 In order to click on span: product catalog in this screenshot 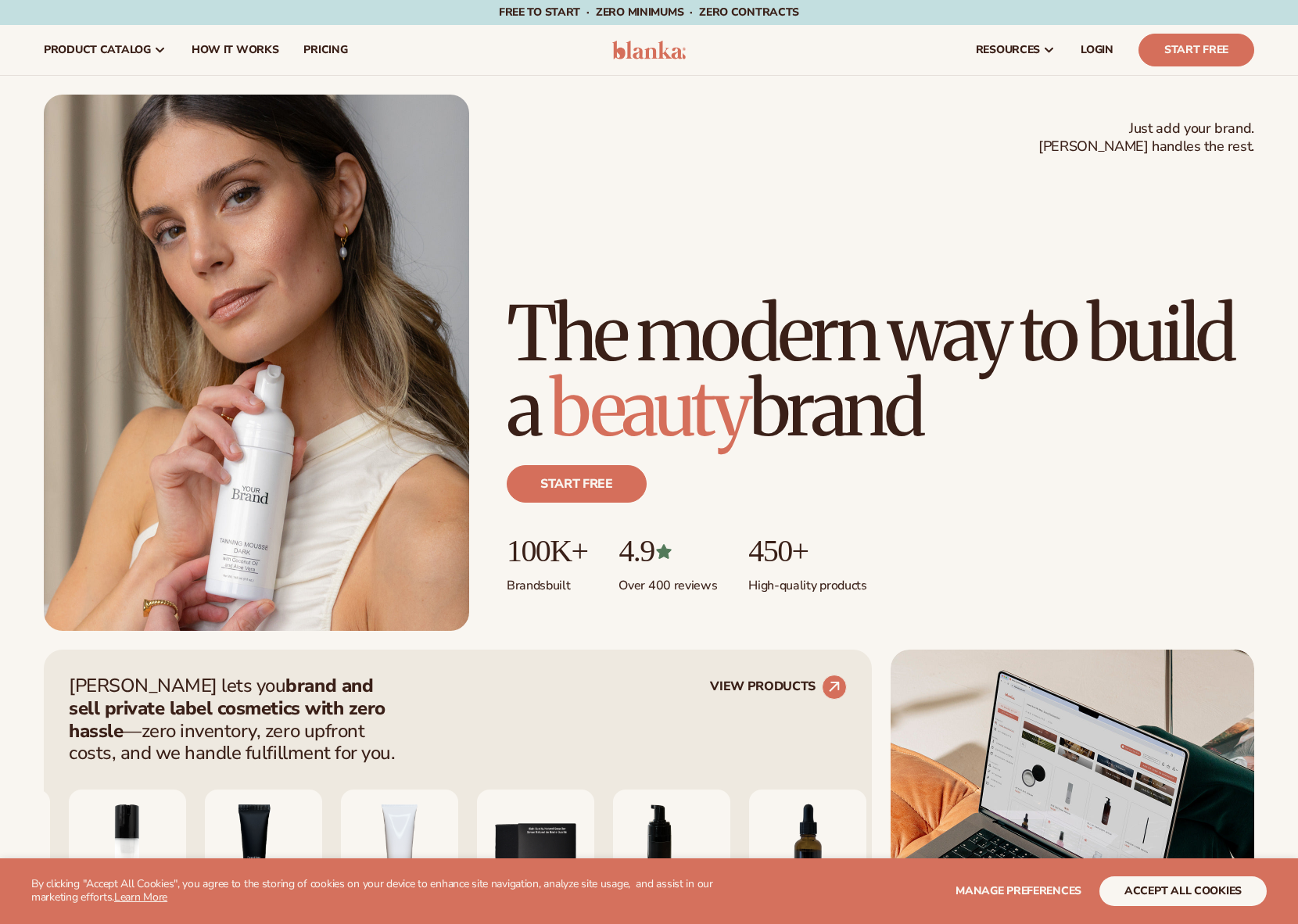, I will do `click(97, 50)`.